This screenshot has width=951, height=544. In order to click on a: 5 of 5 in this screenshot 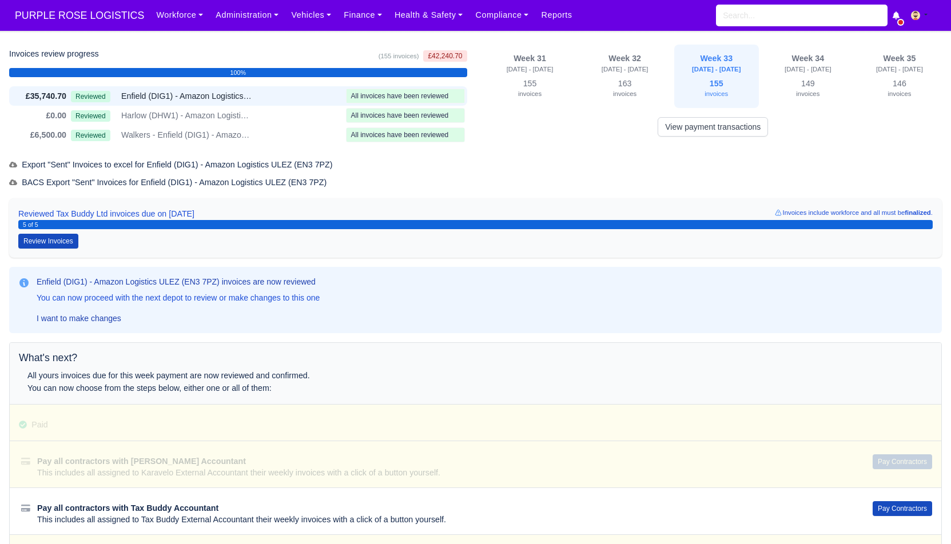, I will do `click(475, 225)`.